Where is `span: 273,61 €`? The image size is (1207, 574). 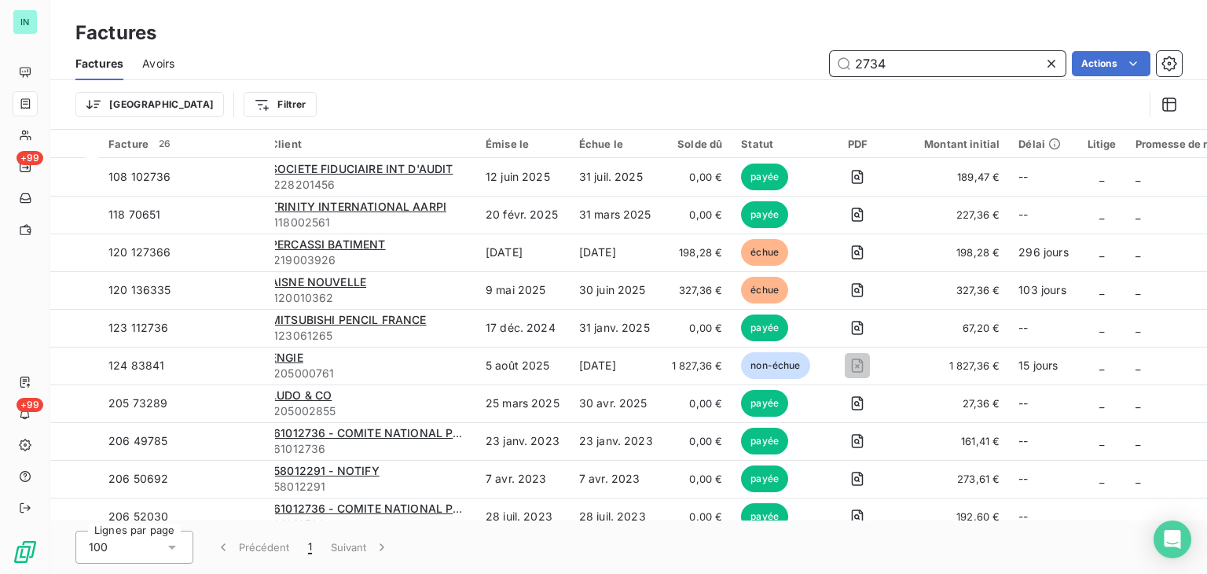 span: 273,61 € is located at coordinates (952, 479).